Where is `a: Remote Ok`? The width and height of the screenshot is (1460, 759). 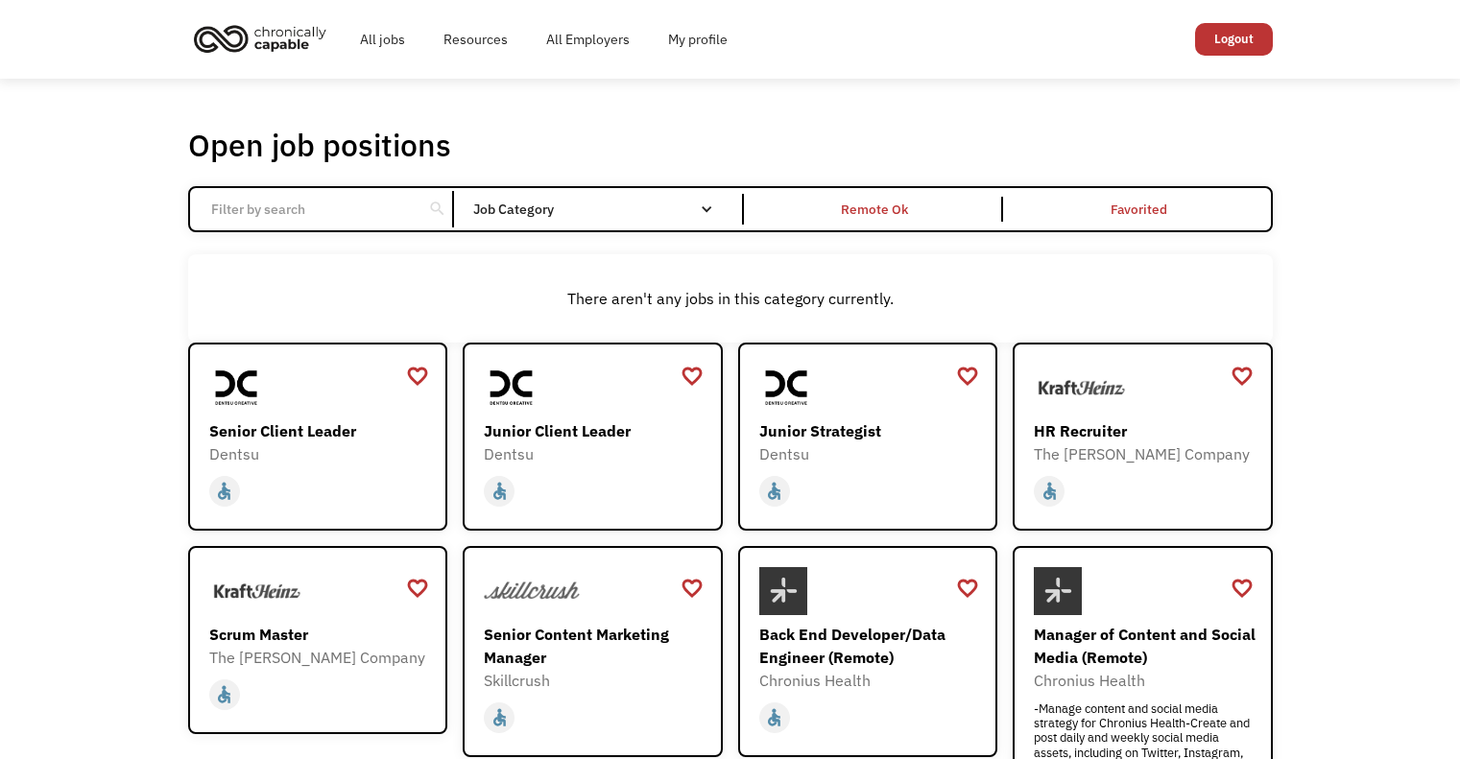
a: Remote Ok is located at coordinates (875, 208).